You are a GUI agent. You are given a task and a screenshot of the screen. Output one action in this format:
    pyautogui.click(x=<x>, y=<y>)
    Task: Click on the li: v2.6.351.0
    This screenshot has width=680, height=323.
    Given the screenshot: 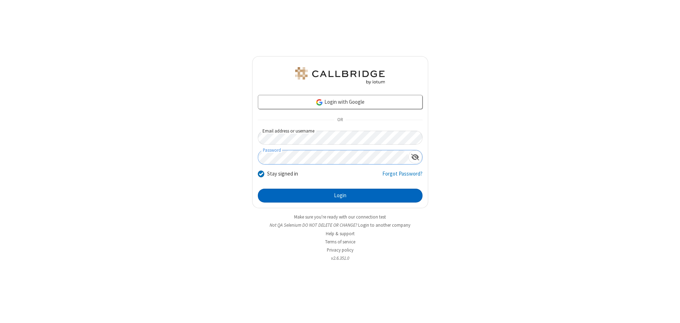 What is the action you would take?
    pyautogui.click(x=340, y=258)
    